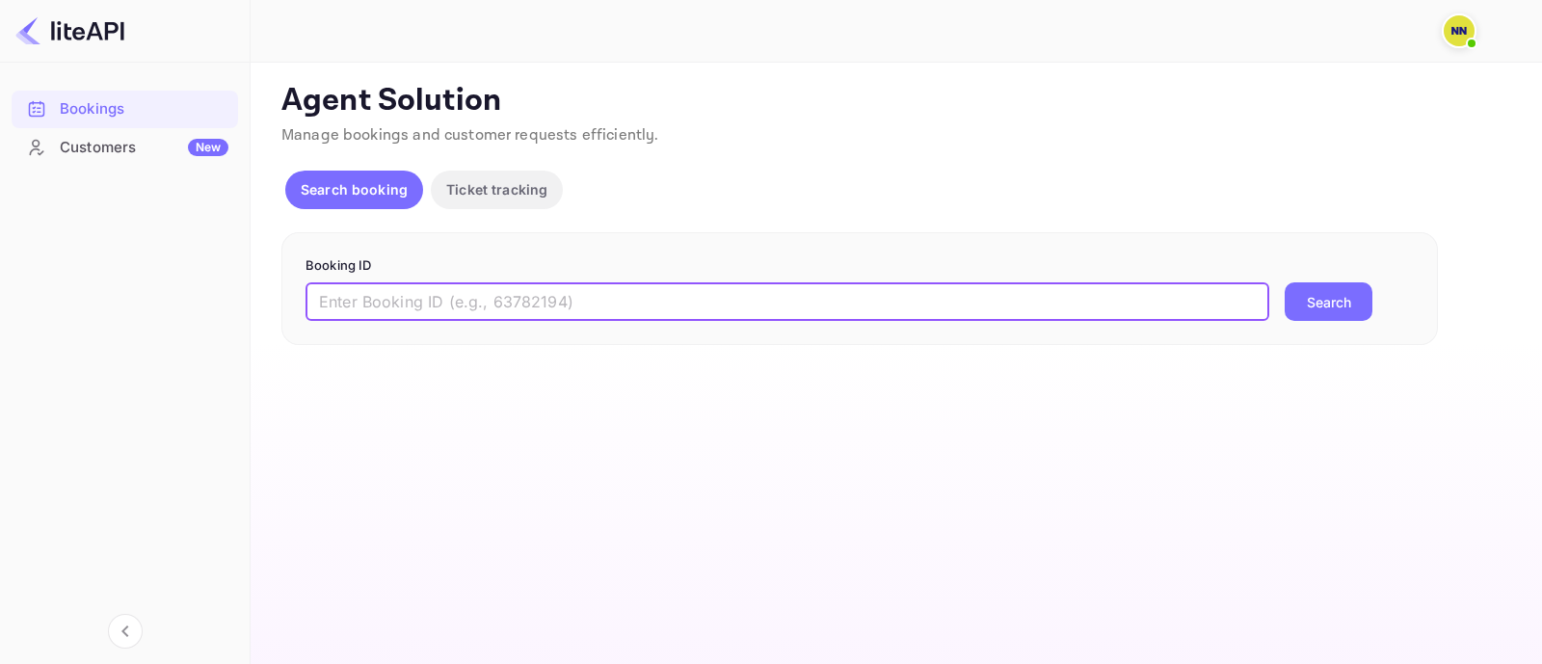 This screenshot has width=1542, height=664. I want to click on p: Agent Solution, so click(894, 101).